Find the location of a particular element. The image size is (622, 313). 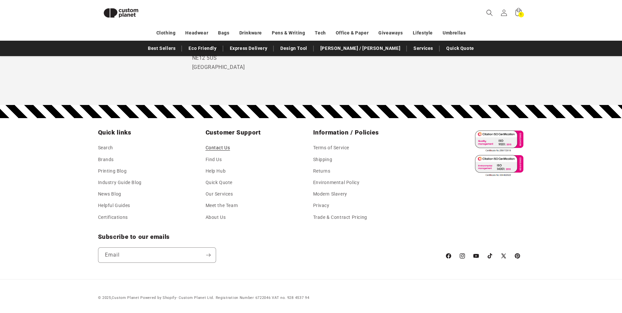

a: Umbrellas is located at coordinates (454, 33).